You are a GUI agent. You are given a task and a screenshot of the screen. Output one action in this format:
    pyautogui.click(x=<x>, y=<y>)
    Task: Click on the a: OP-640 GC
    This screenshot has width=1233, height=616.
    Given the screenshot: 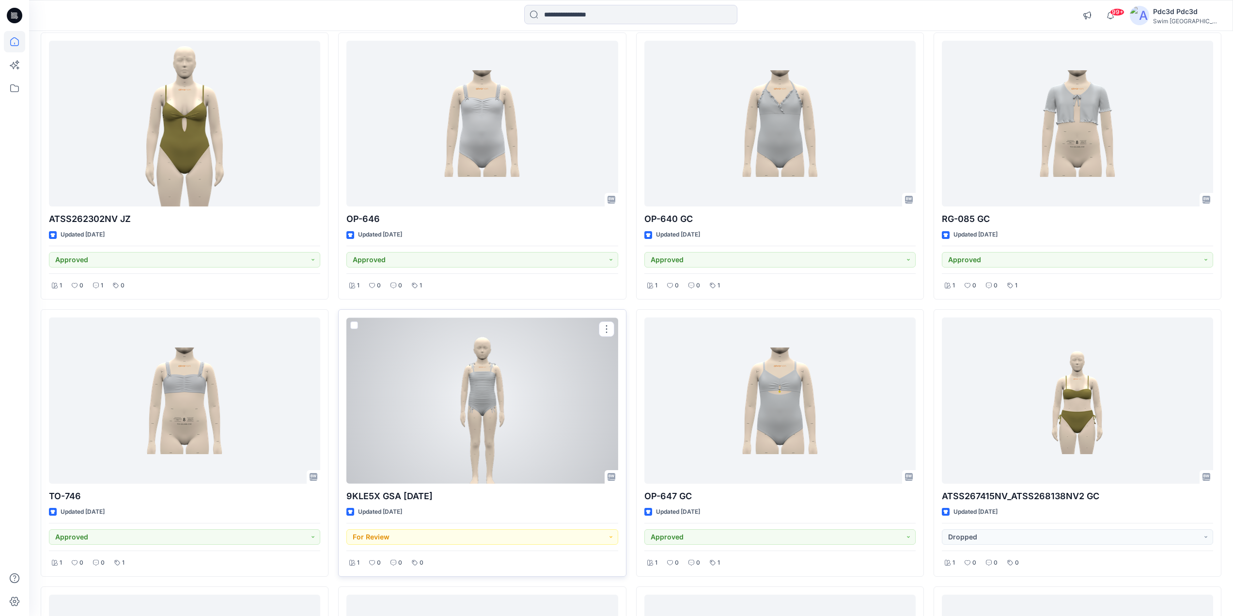 What is the action you would take?
    pyautogui.click(x=780, y=124)
    